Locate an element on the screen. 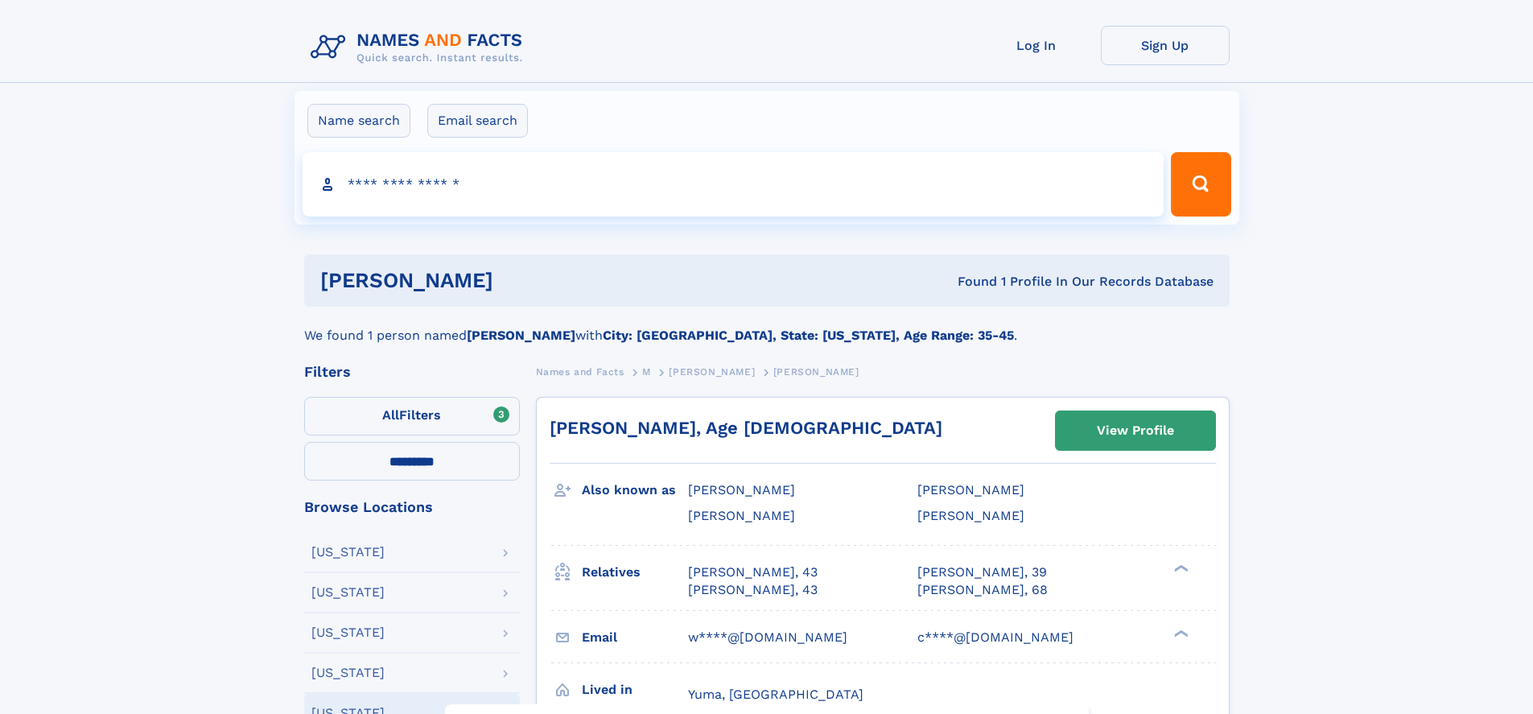 Image resolution: width=1533 pixels, height=714 pixels. a: View Profile is located at coordinates (1136, 431).